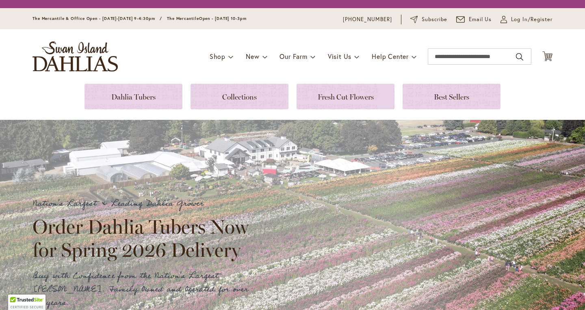  What do you see at coordinates (481, 20) in the screenshot?
I see `span: Email Us` at bounding box center [481, 20].